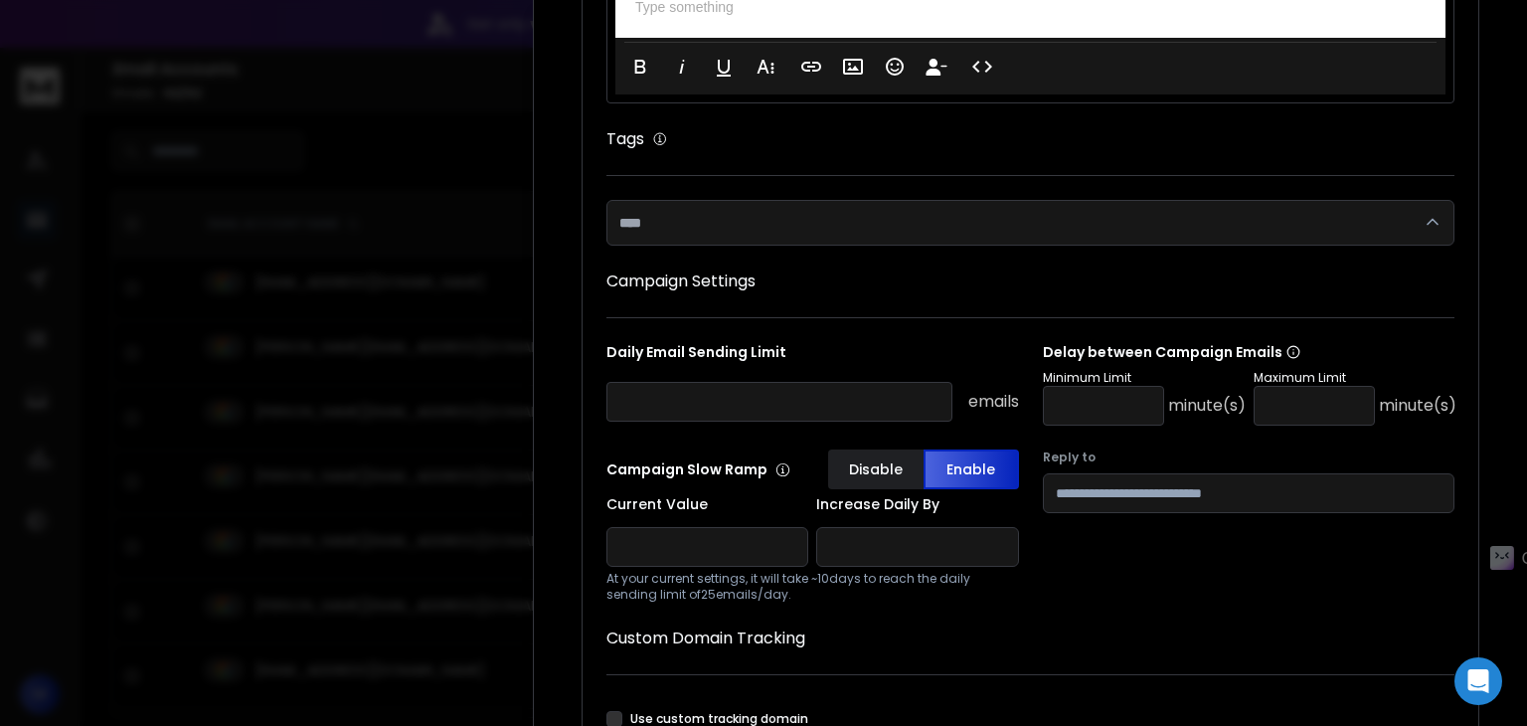  I want to click on button: Underline (Ctrl+U), so click(724, 67).